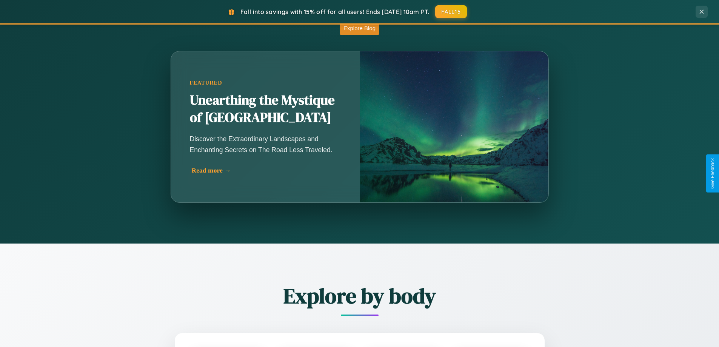 This screenshot has height=347, width=719. Describe the element at coordinates (265, 144) in the screenshot. I see `p: Discover the Extraordinary Landscapes and Enchanting Secrets on The Road Less Traveled.` at that location.